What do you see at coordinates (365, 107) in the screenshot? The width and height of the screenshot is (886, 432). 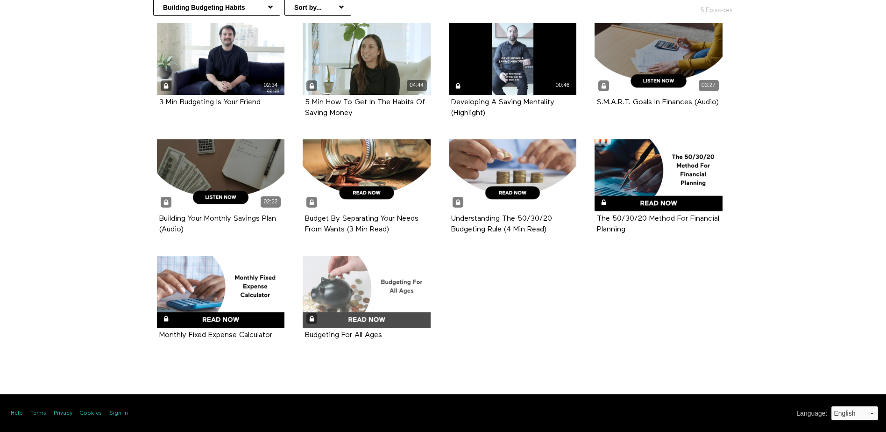 I see `a: 5 Min How To Get In The Habits Of Saving Money` at bounding box center [365, 107].